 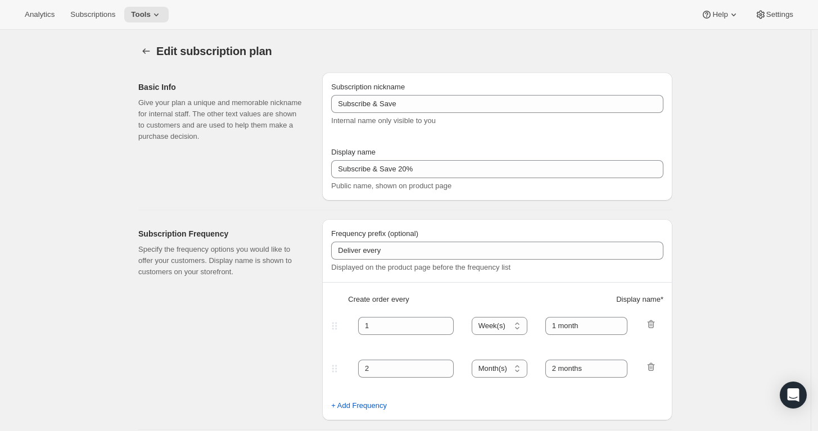 I want to click on span: Frequency prefix (optional), so click(x=374, y=233).